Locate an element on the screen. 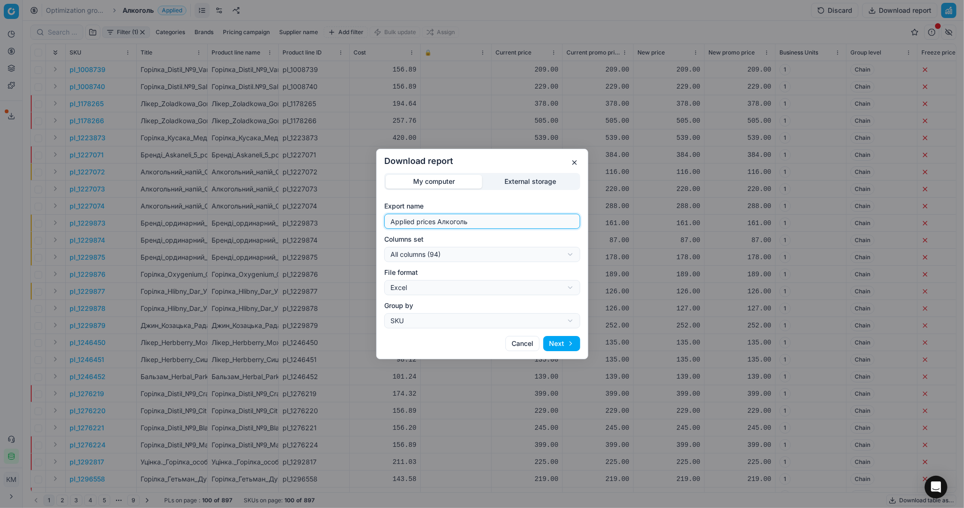  label: Export name is located at coordinates (482, 206).